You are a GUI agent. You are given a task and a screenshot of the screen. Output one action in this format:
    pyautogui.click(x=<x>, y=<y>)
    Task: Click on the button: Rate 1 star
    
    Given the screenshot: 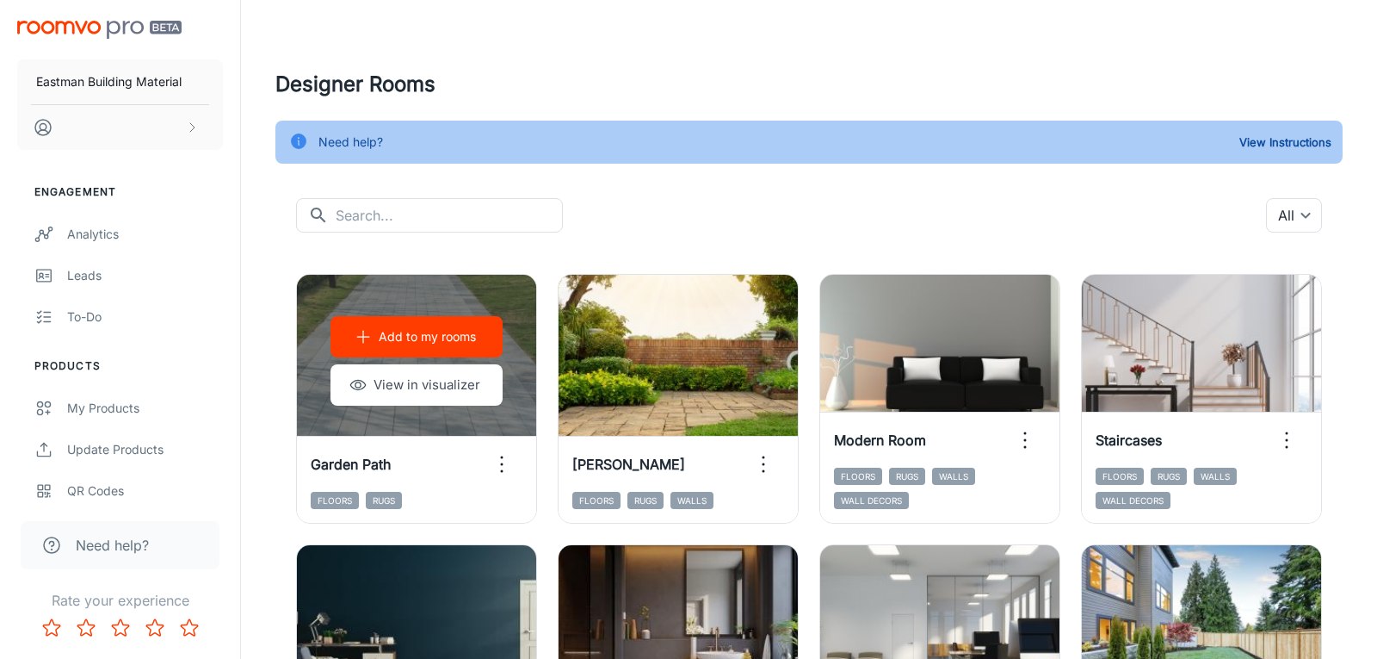 What is the action you would take?
    pyautogui.click(x=52, y=628)
    